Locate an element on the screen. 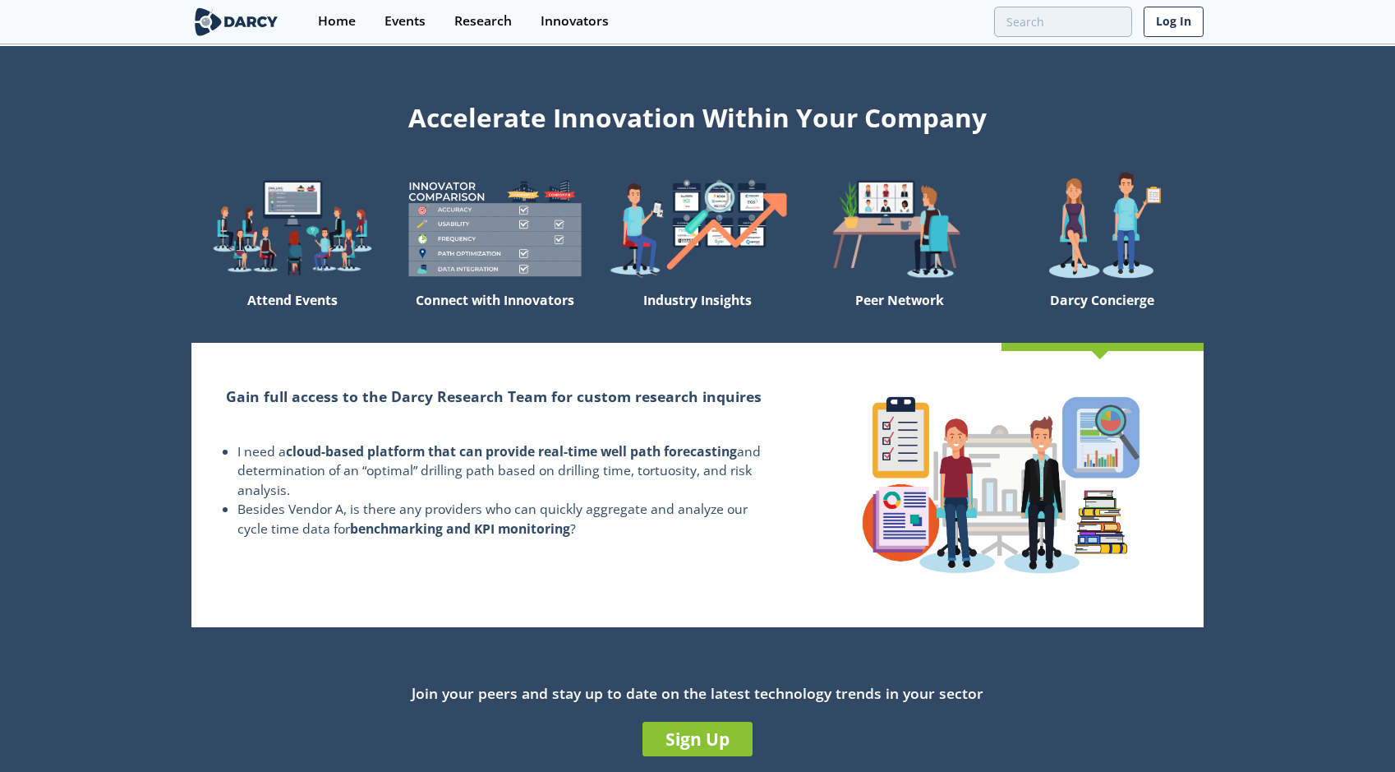  img: concierge-details-e70ed233a7353f2f363bd34cf2359179.png is located at coordinates (1002, 484).